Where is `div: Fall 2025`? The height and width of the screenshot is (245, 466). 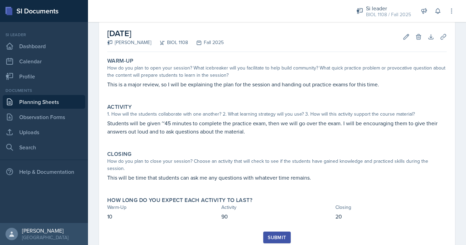 div: Fall 2025 is located at coordinates (206, 42).